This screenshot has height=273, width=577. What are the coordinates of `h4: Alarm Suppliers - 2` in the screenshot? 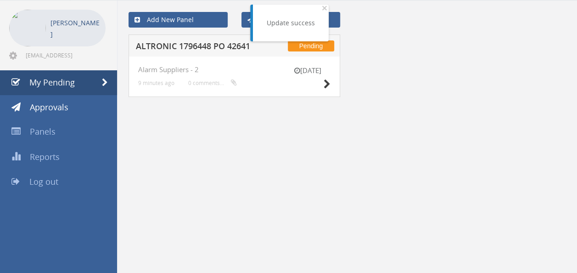 It's located at (234, 69).